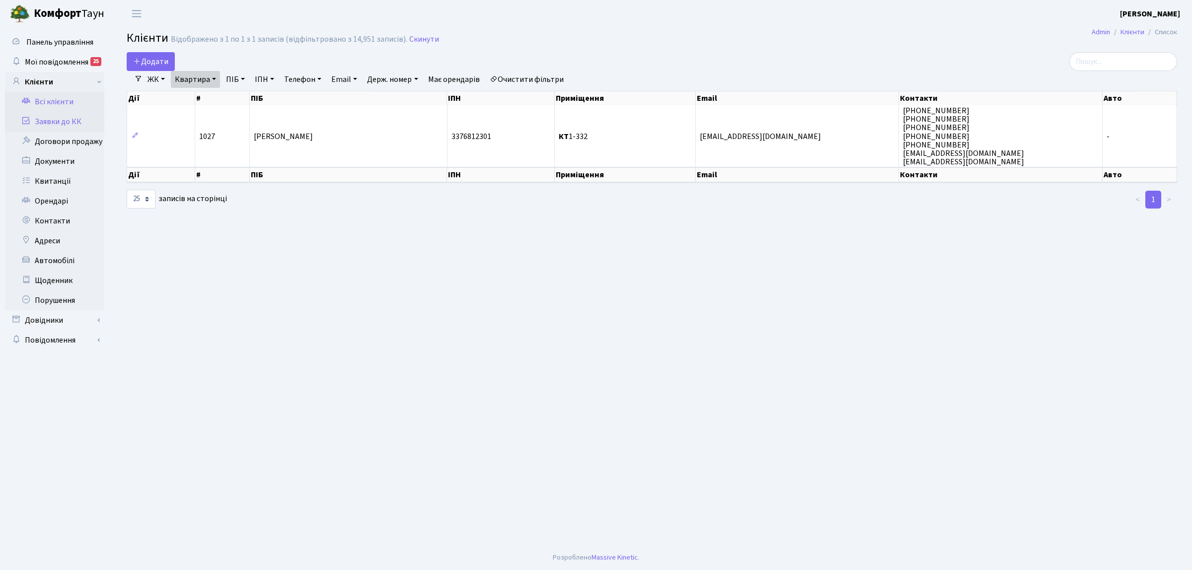 This screenshot has width=1192, height=570. What do you see at coordinates (55, 181) in the screenshot?
I see `a: Квитанції` at bounding box center [55, 181].